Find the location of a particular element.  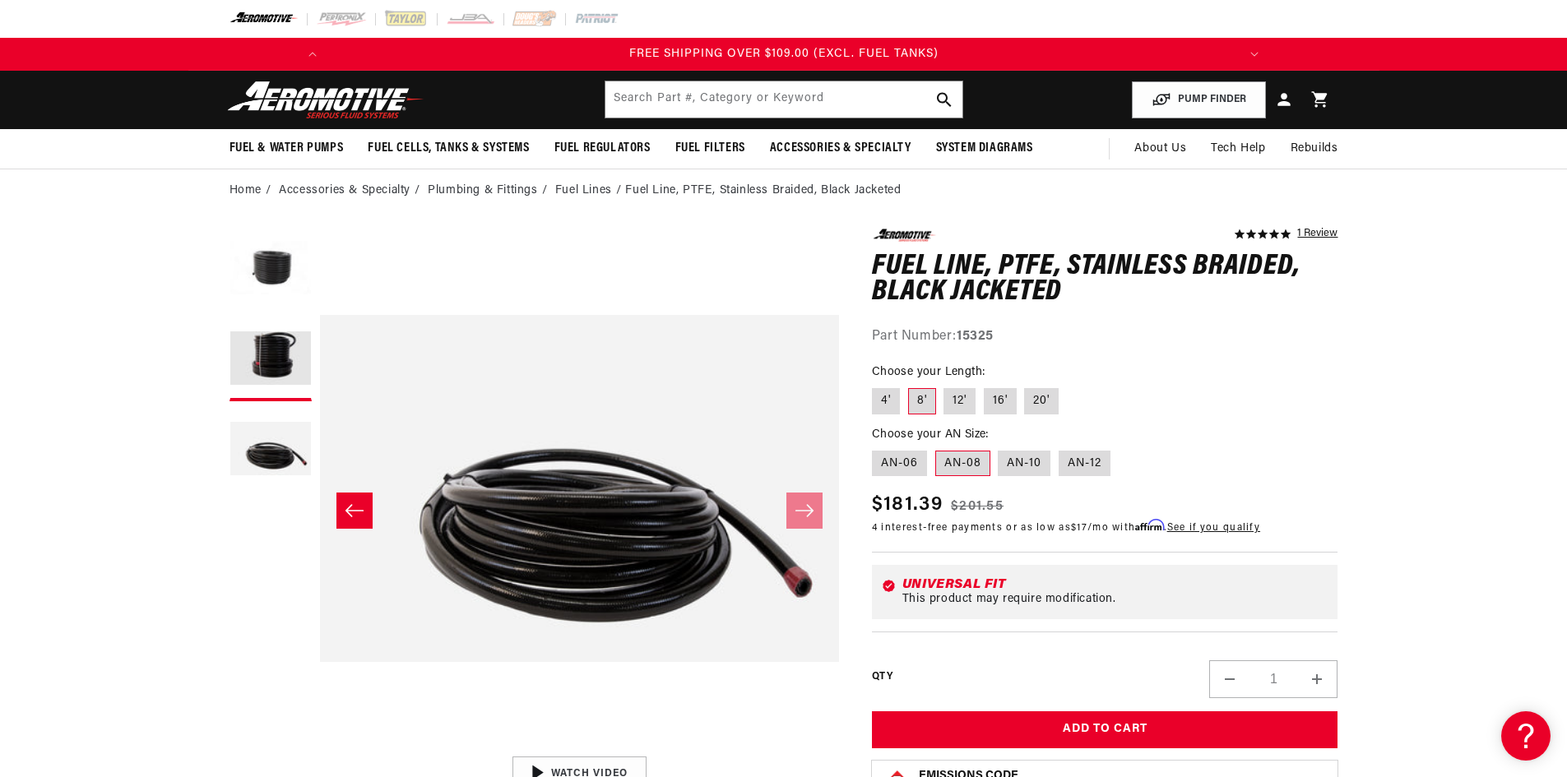

a: See if you qualify - Learn more about Affirm Financing (opens in modal) is located at coordinates (1213, 528).